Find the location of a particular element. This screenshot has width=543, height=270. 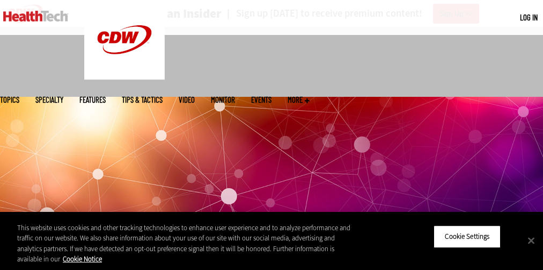

a: Events is located at coordinates (261, 99).